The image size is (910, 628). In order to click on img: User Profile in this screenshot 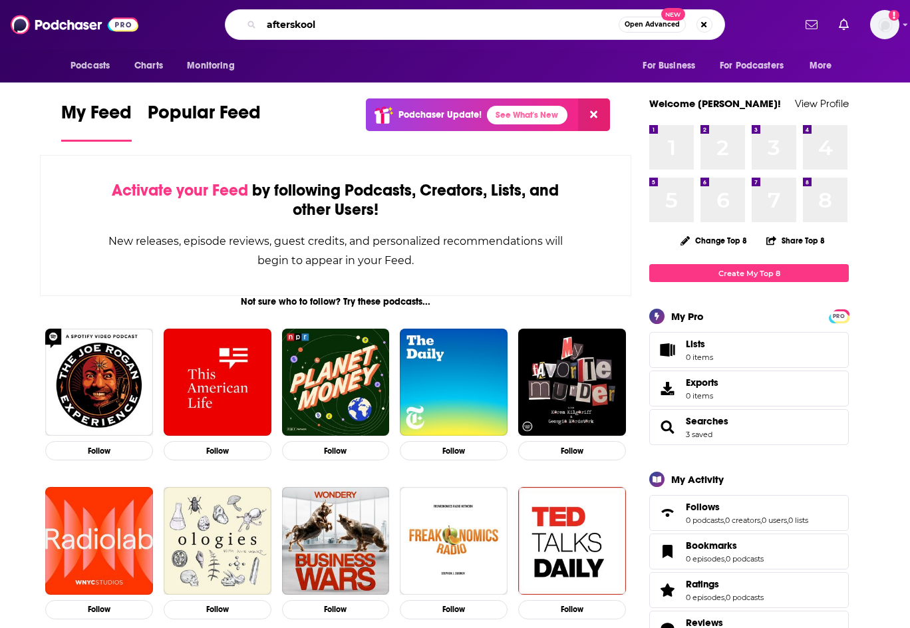, I will do `click(885, 25)`.